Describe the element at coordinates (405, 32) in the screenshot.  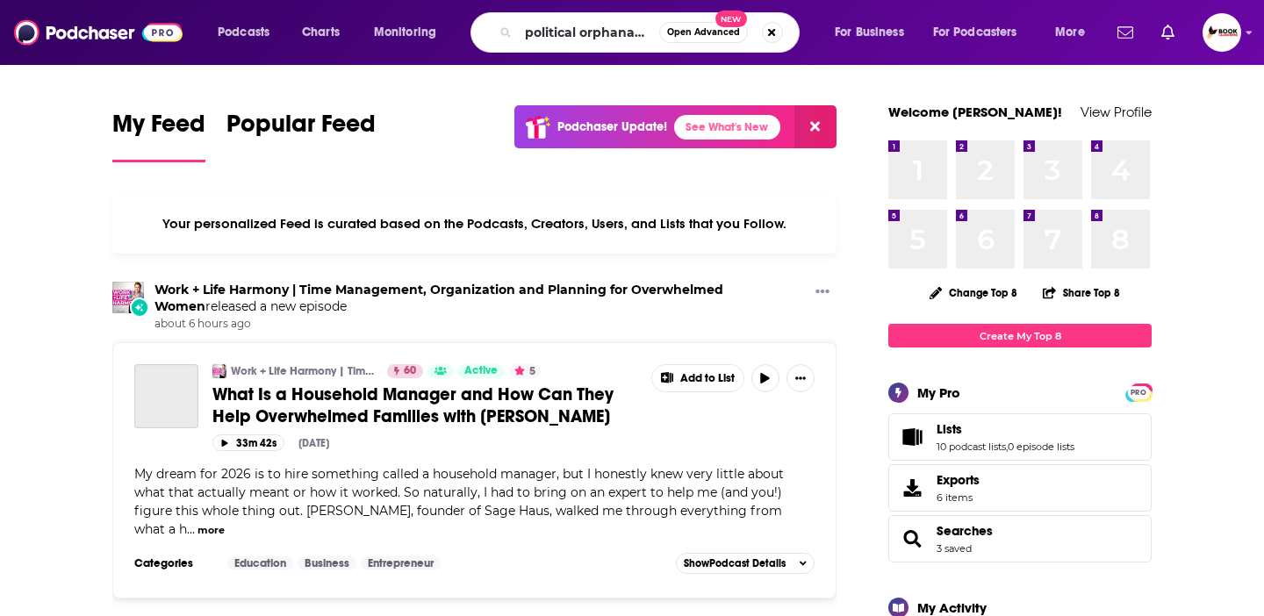
I see `span: Monitoring` at that location.